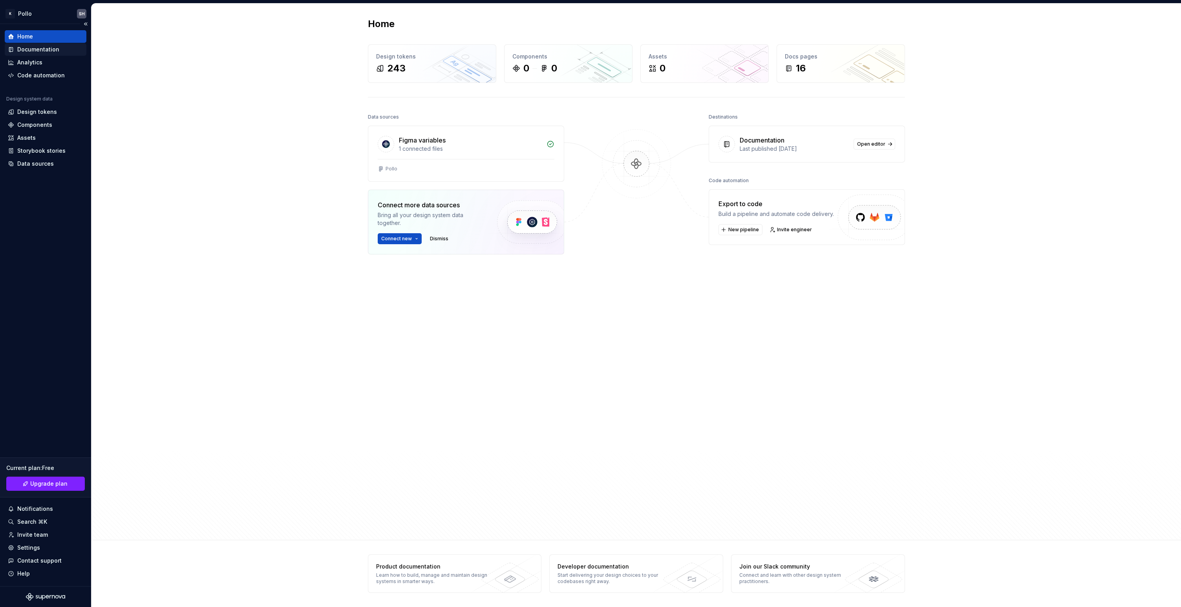  Describe the element at coordinates (871, 144) in the screenshot. I see `span: Open editor` at that location.